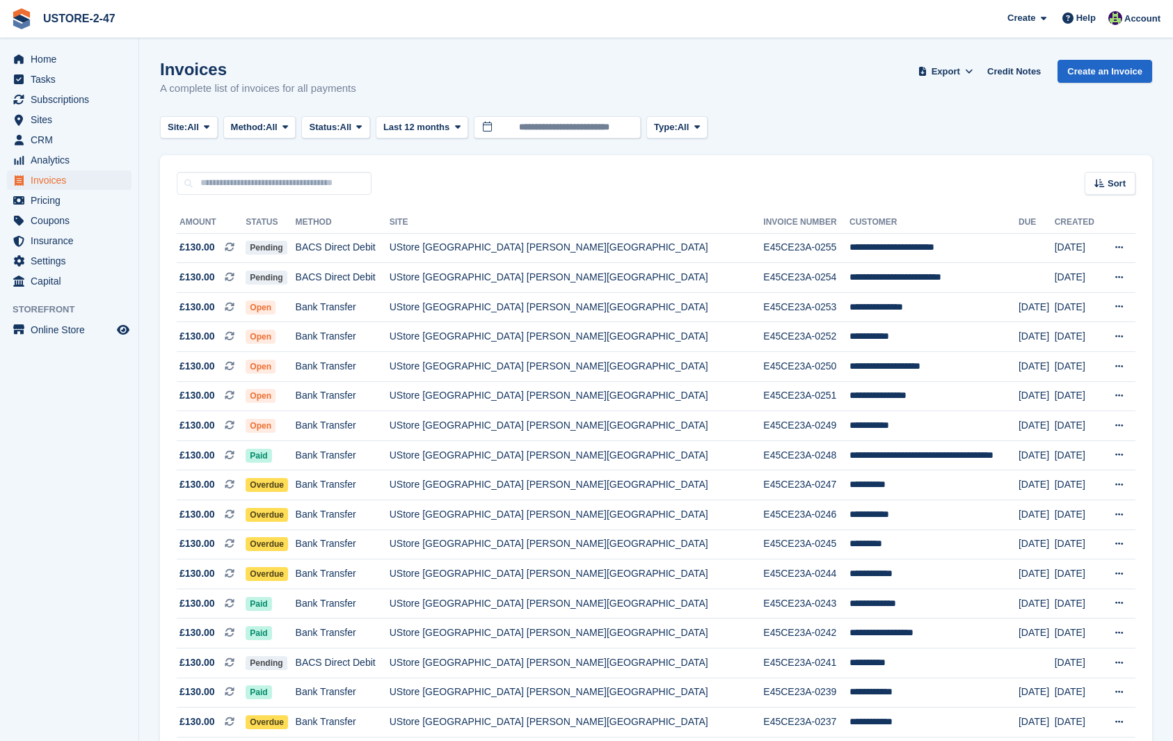 This screenshot has height=741, width=1173. I want to click on td: E45CE23A-0243, so click(806, 603).